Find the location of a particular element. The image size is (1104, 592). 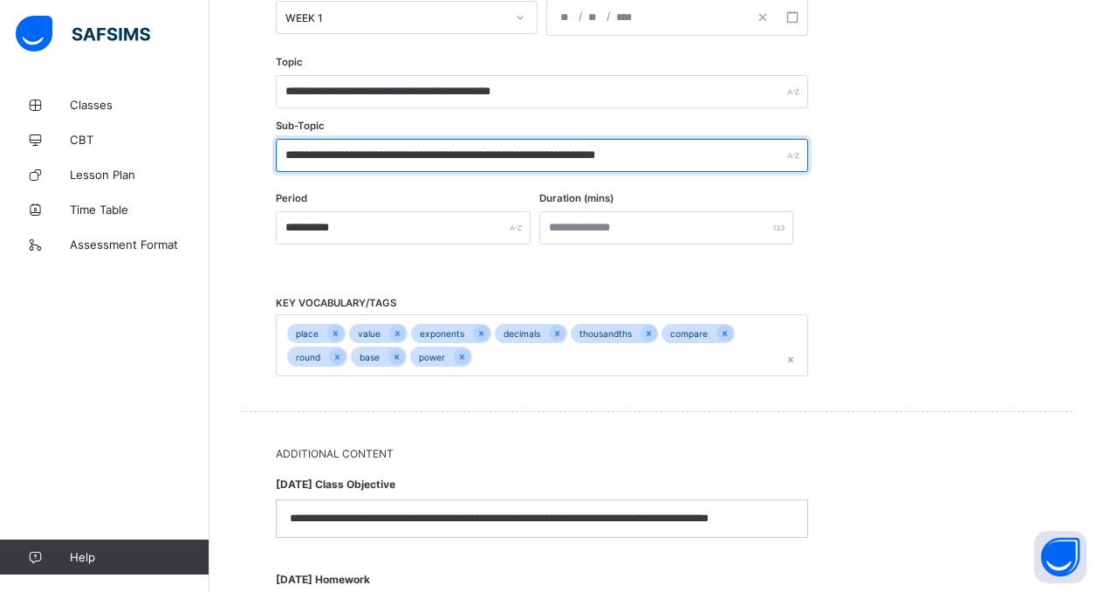

div: value is located at coordinates (369, 333).